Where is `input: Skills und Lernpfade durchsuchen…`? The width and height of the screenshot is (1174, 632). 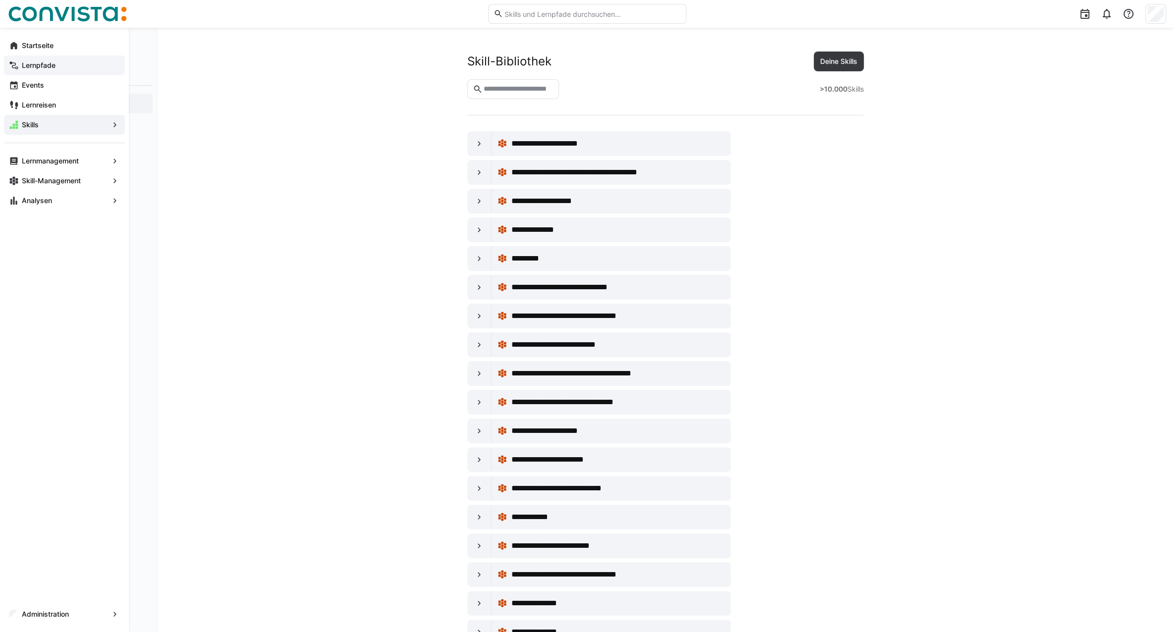 input: Skills und Lernpfade durchsuchen… is located at coordinates (592, 14).